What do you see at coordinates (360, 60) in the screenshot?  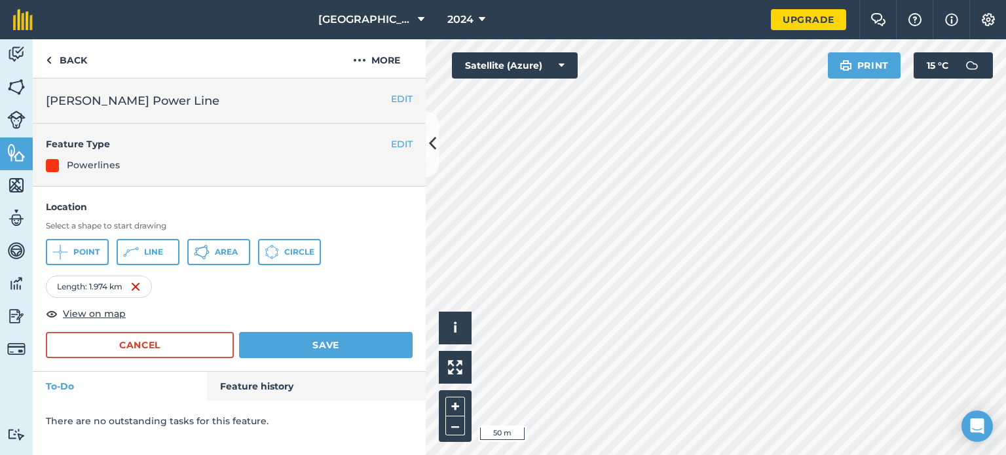 I see `img: svg+xml;base64,PHN2ZyB4bWxucz0iaHR0cDovL3d3dy53My5vcmcvMjAwMC9zdmciIHdpZHRoPSIyMCIgaGVpZ2h0PSIyNC...` at bounding box center [360, 60].